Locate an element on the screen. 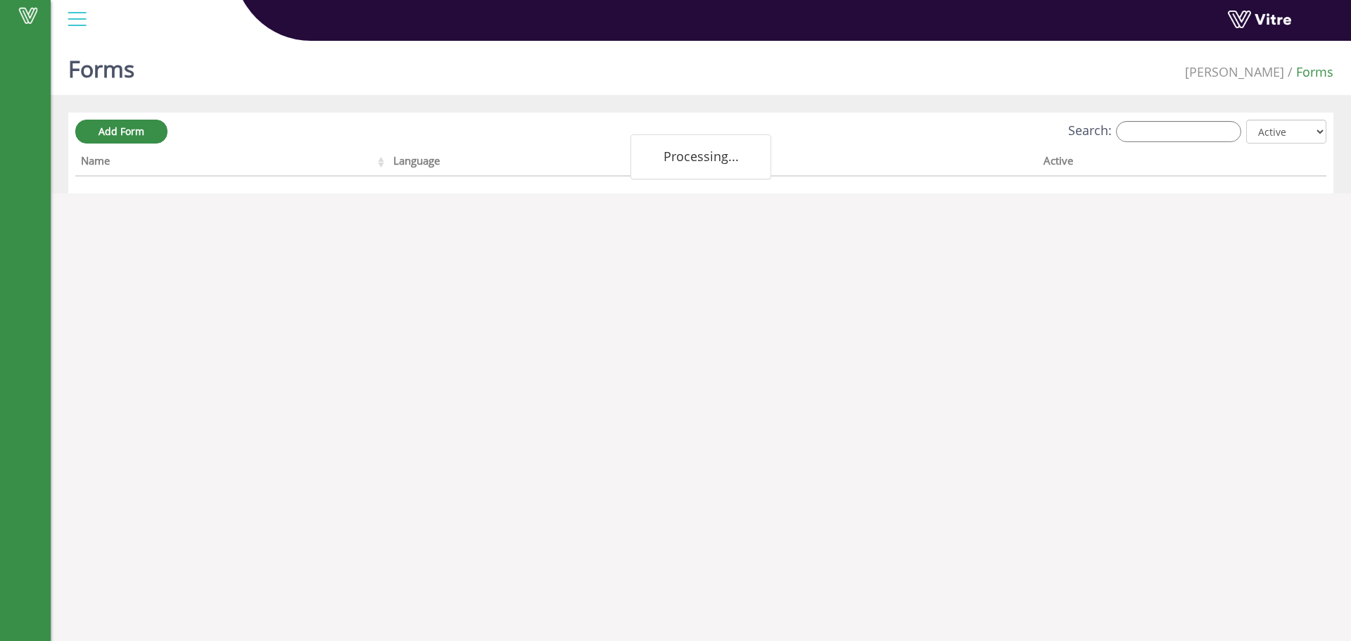 This screenshot has width=1351, height=641. input: Search: is located at coordinates (1178, 132).